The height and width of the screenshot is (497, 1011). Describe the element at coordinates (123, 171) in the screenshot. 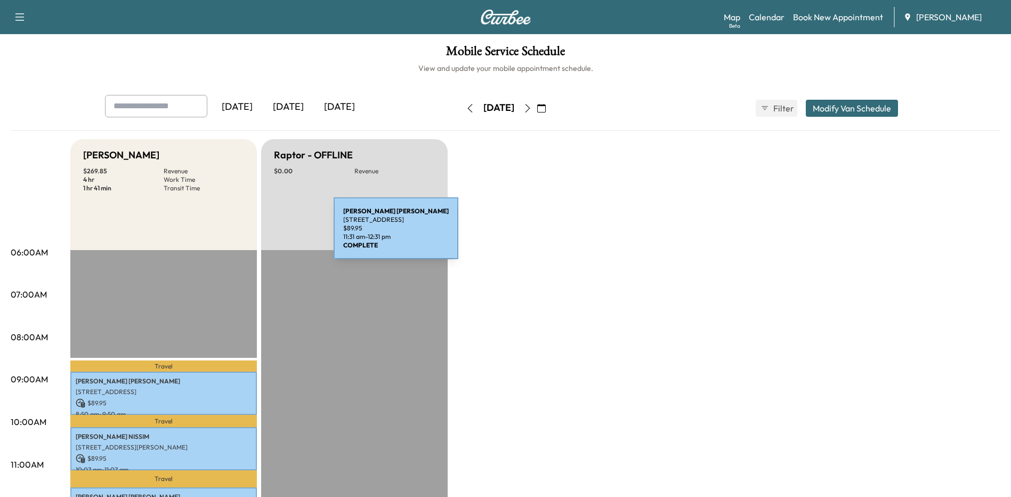

I see `p: $ 269.85` at that location.